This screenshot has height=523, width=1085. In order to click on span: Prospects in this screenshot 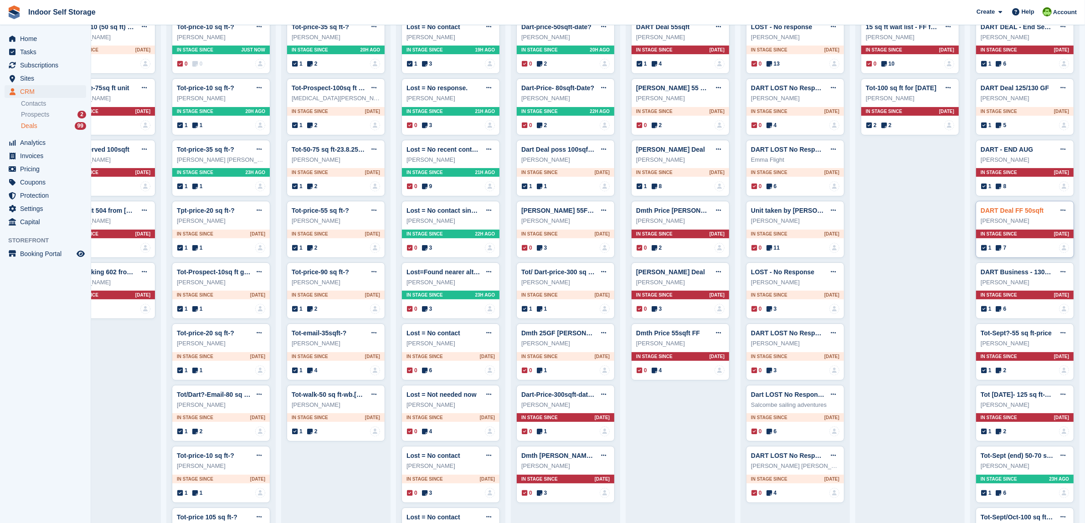, I will do `click(35, 114)`.